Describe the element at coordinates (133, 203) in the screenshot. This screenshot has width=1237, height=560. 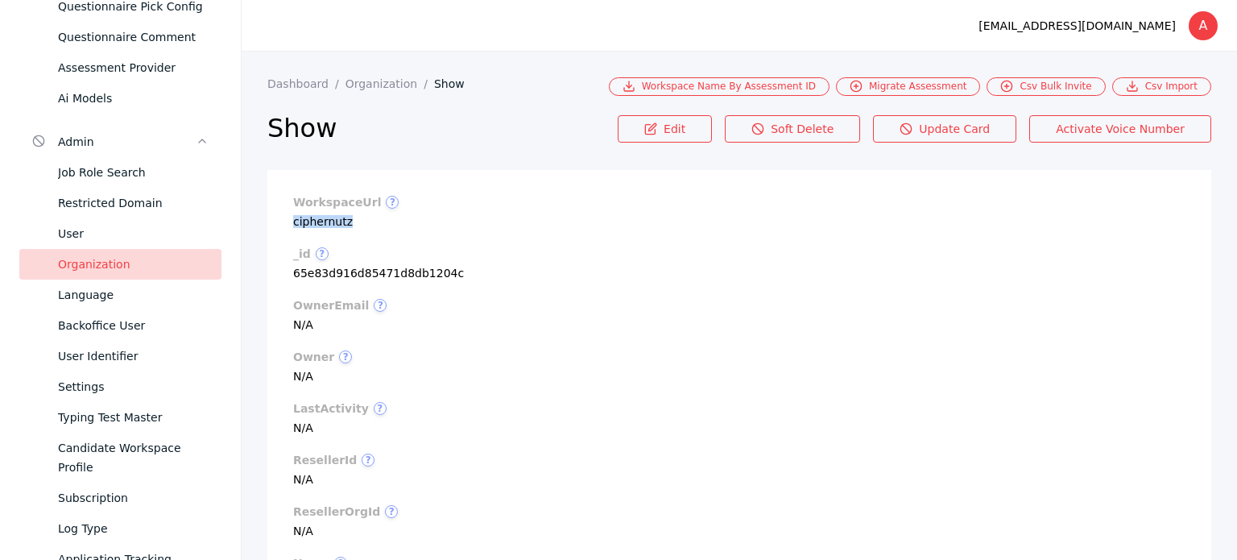
I see `div: Restricted Domain` at that location.